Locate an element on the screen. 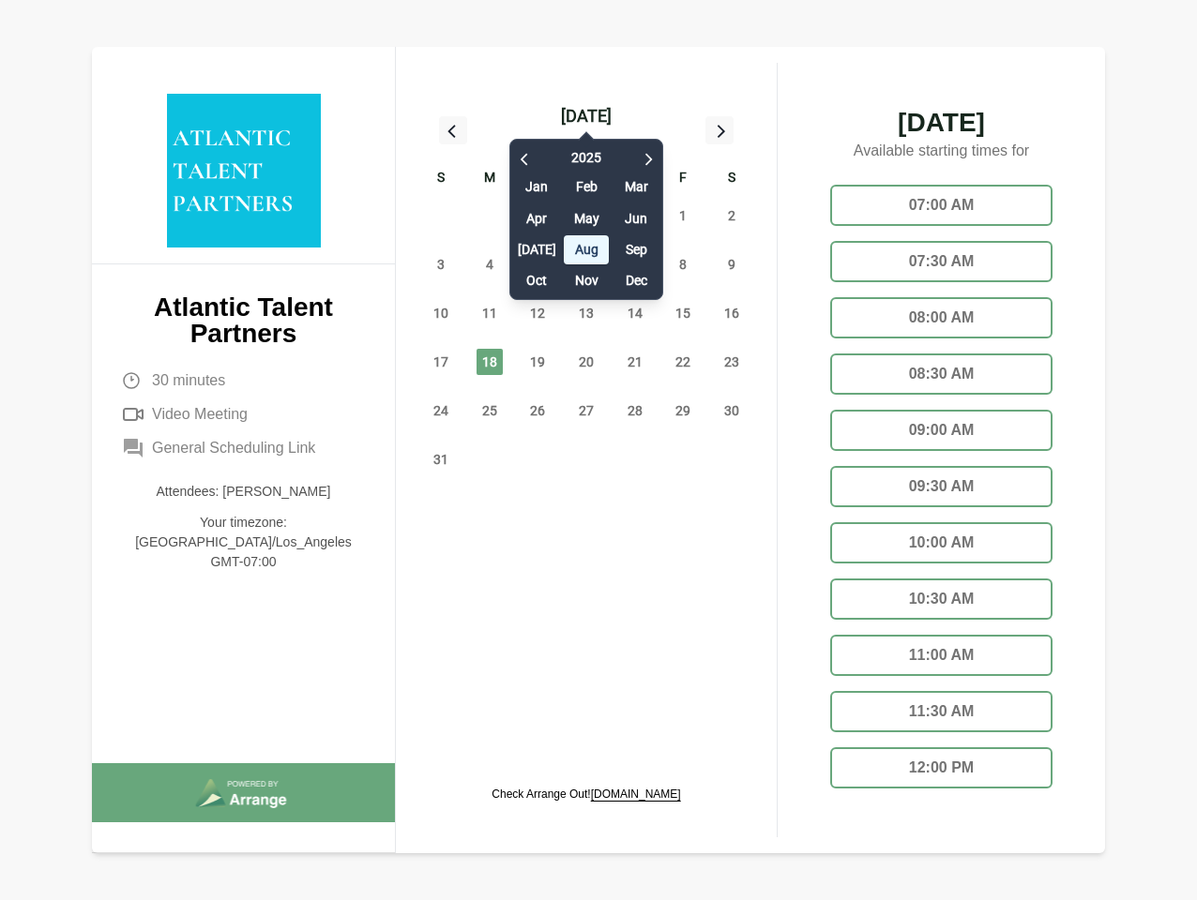 Image resolution: width=1197 pixels, height=900 pixels. p: Atlantic Talent Partners is located at coordinates (243, 321).